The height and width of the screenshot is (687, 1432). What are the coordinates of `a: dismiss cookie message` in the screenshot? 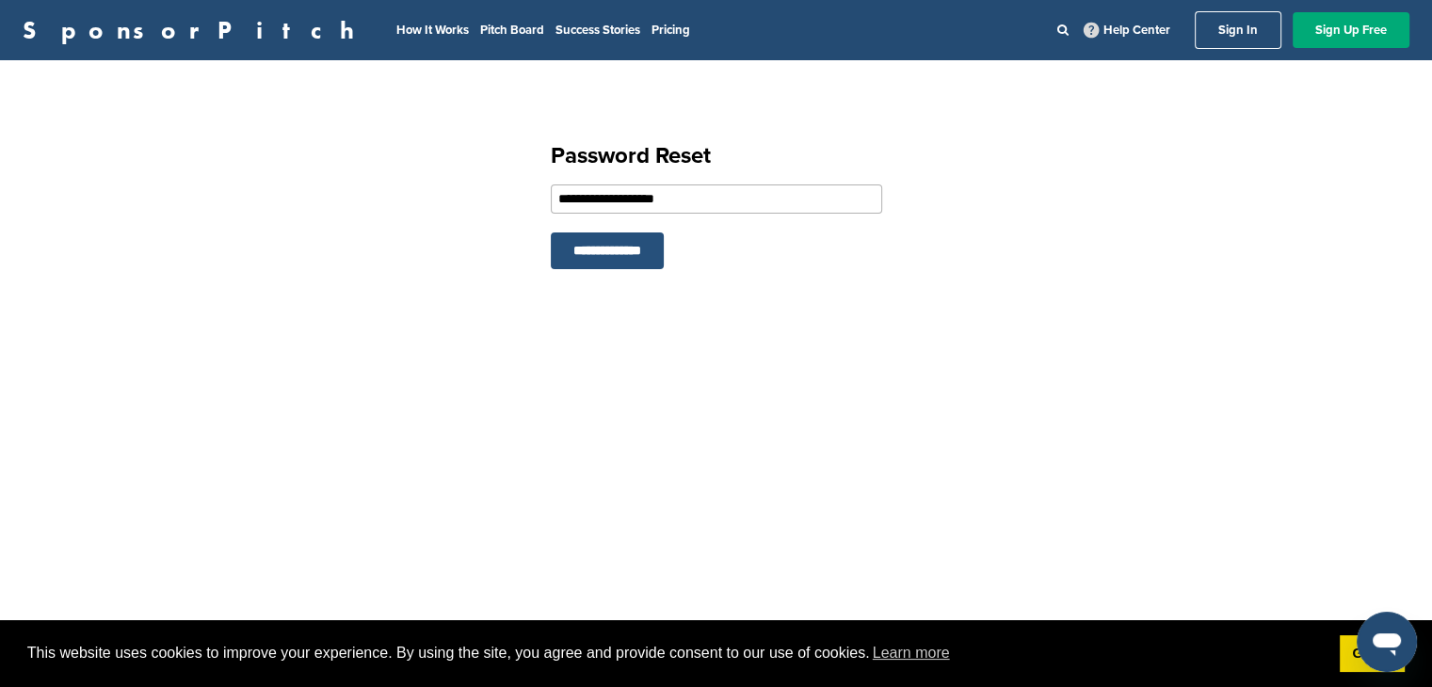 It's located at (1371, 654).